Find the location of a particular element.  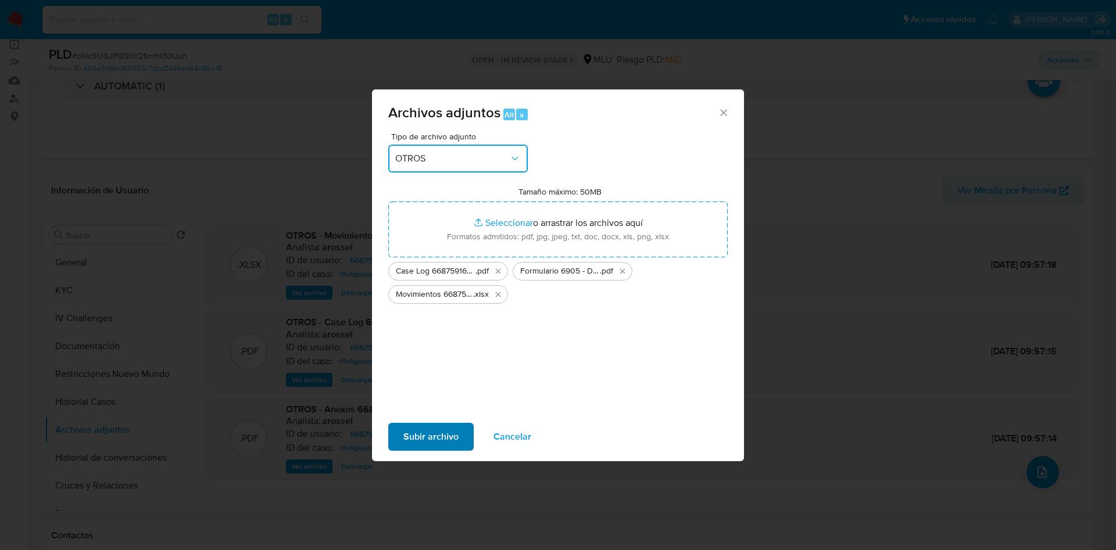

span: Movimientos 668759162 - 19_08_2025 is located at coordinates (434, 295).